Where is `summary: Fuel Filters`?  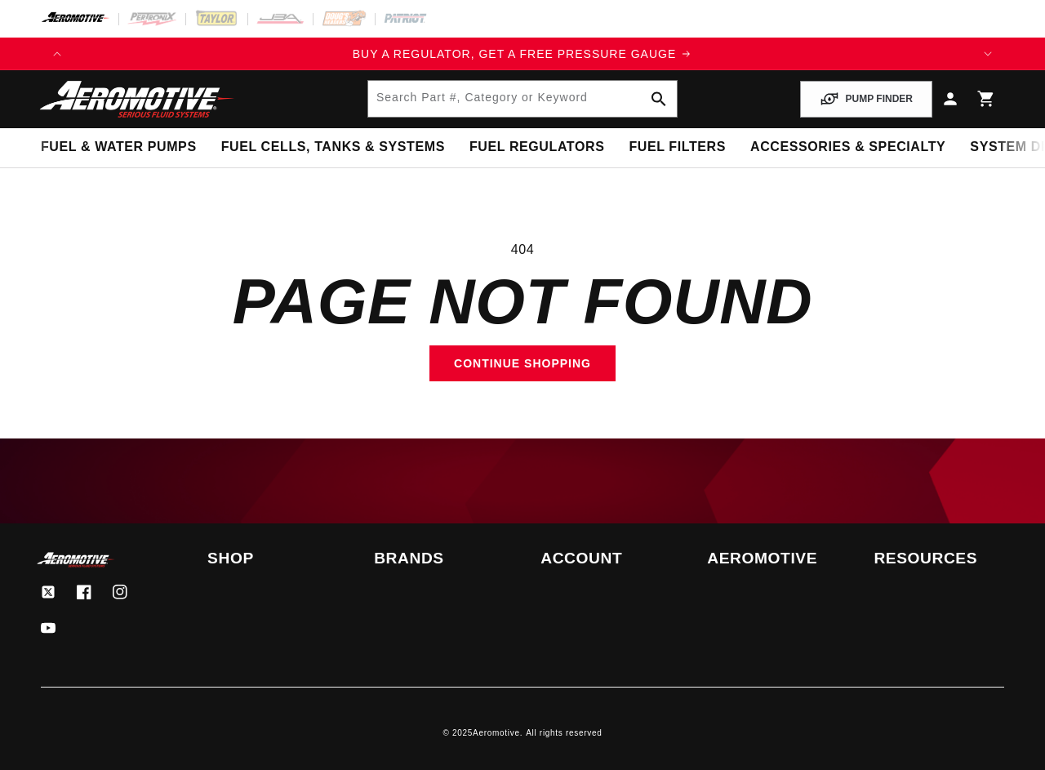
summary: Fuel Filters is located at coordinates (676, 147).